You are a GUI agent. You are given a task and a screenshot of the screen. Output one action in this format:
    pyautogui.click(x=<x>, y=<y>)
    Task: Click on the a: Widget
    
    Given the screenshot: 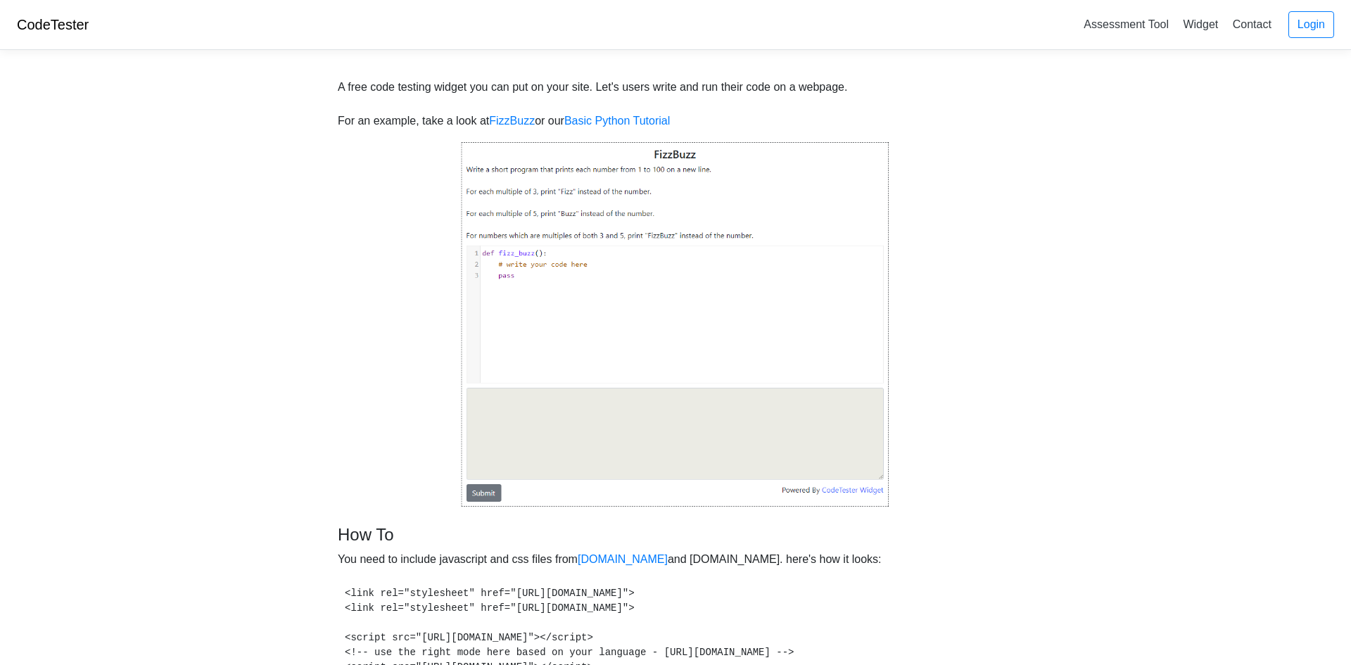 What is the action you would take?
    pyautogui.click(x=1201, y=24)
    